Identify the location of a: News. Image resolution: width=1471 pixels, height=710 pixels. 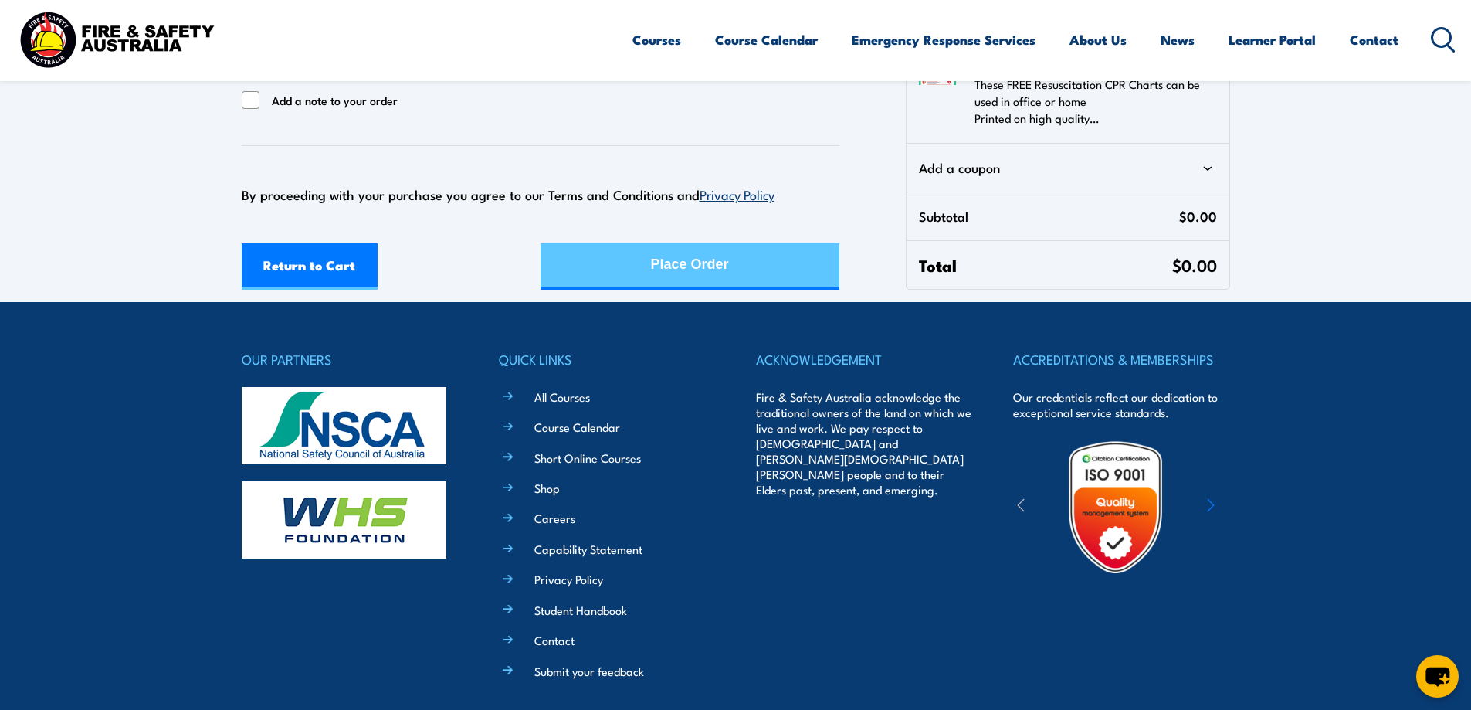
(1178, 39).